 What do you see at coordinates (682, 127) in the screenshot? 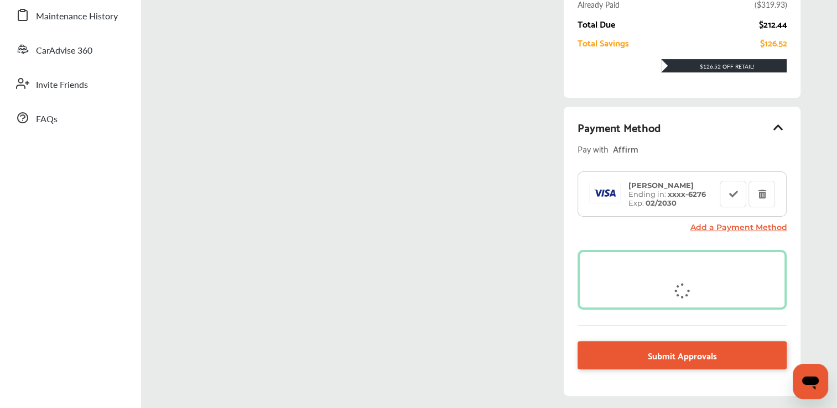
I see `div: Payment Method` at bounding box center [682, 127].